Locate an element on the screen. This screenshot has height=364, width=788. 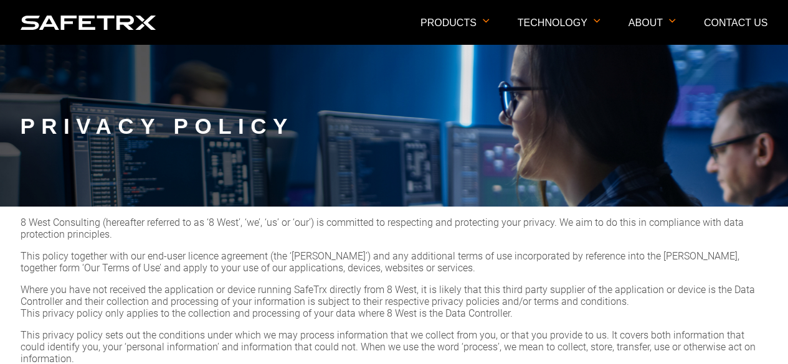
h1: Privacy Policy is located at coordinates (394, 126).